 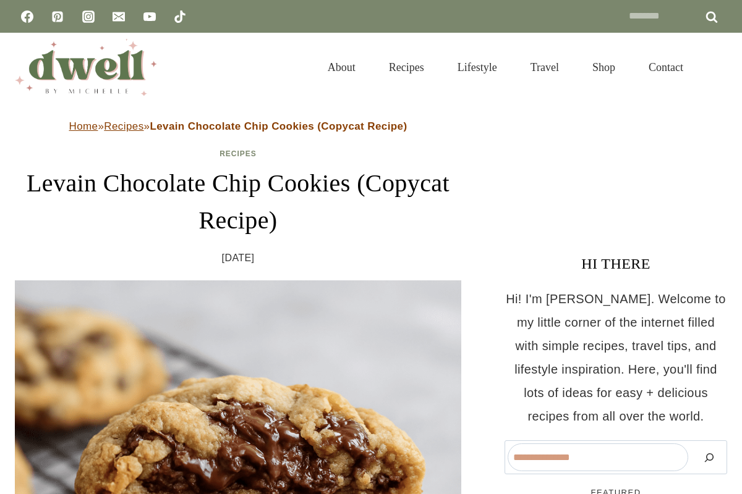 I want to click on a: Pinterest, so click(x=57, y=17).